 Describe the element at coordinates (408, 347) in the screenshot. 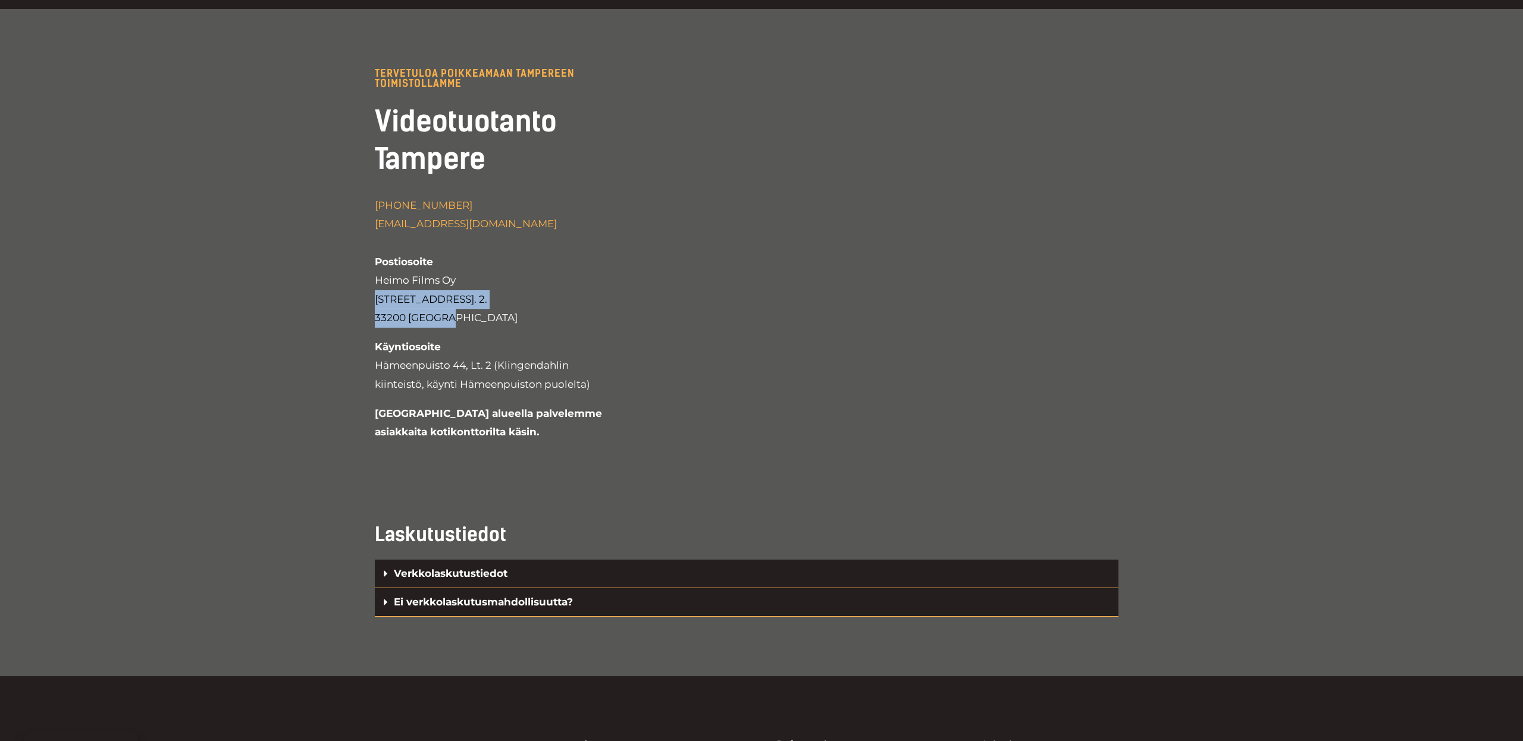

I see `strong: Käyntiosoite` at that location.